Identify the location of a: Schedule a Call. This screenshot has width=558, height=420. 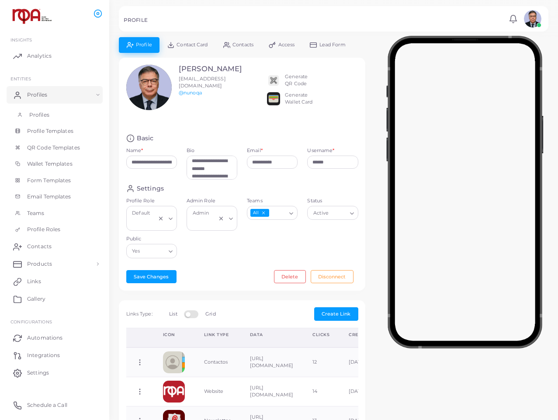
(55, 405).